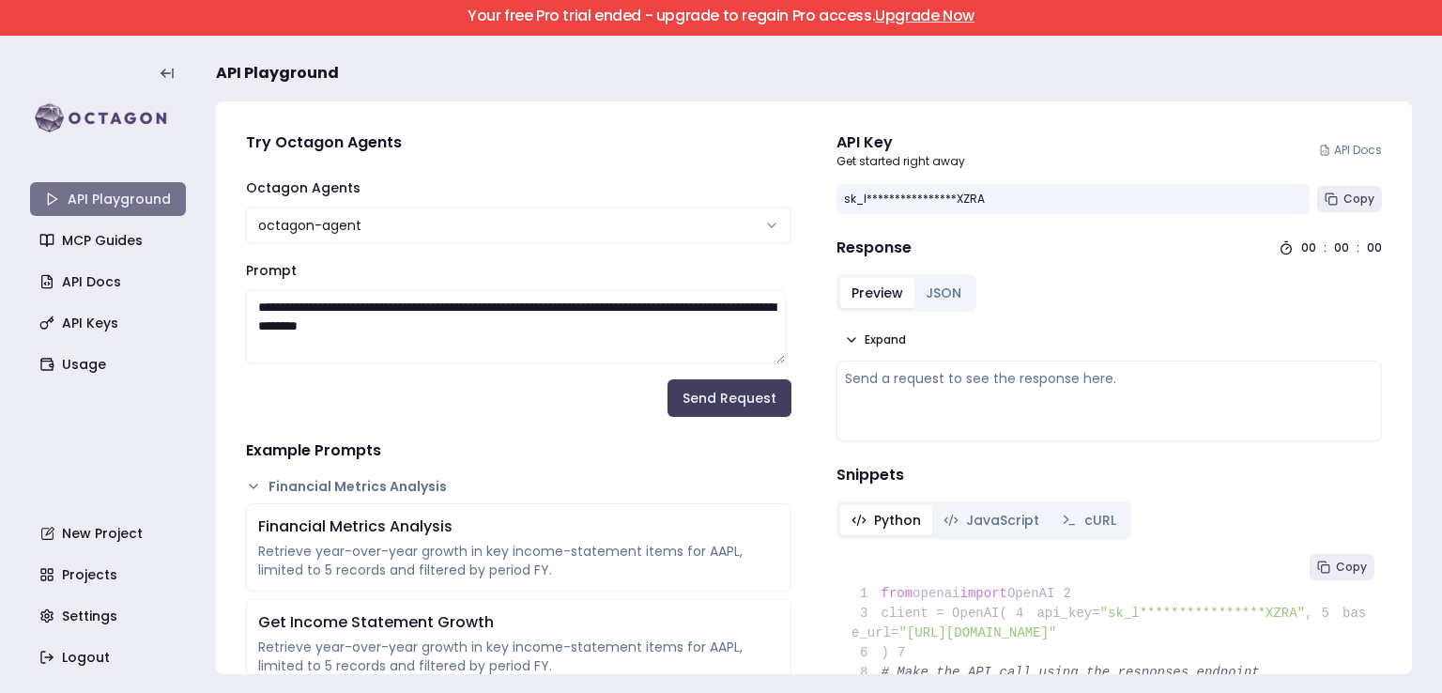 This screenshot has height=693, width=1442. I want to click on p: Get started right away, so click(900, 161).